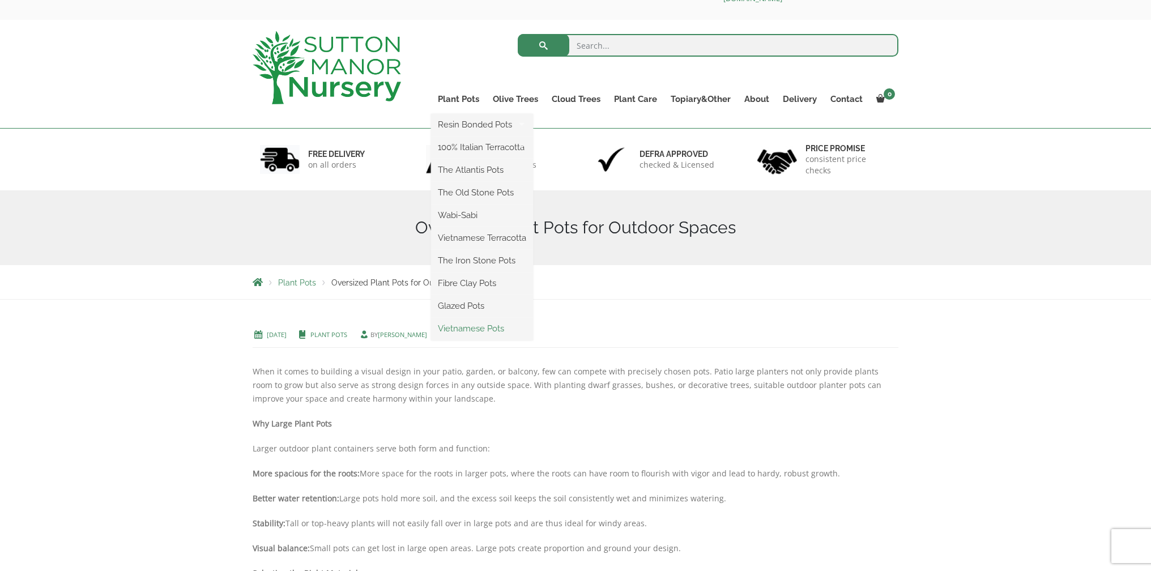 This screenshot has height=571, width=1151. What do you see at coordinates (848, 148) in the screenshot?
I see `h6: Price promise` at bounding box center [848, 148].